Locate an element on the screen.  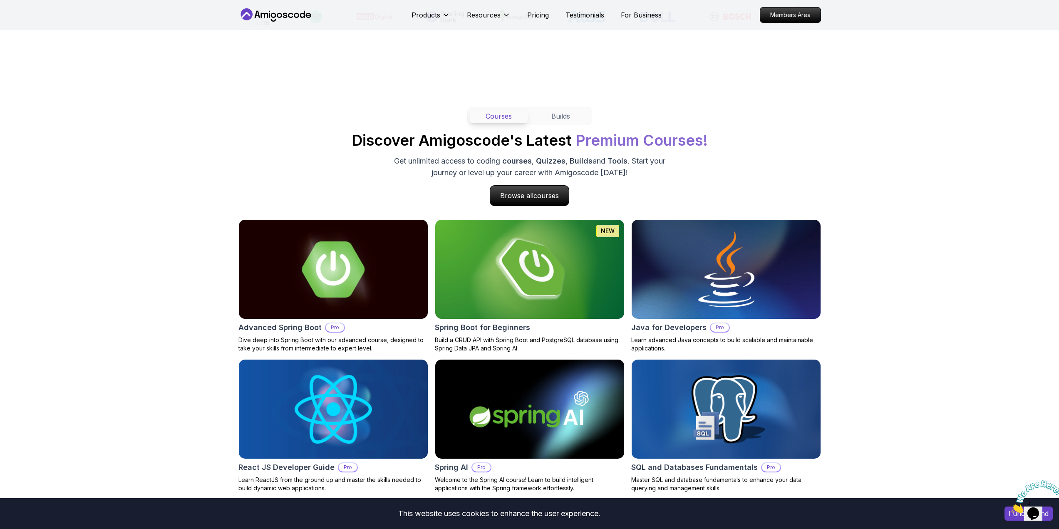
h2: Discover Amigoscode's Latest is located at coordinates (530, 140).